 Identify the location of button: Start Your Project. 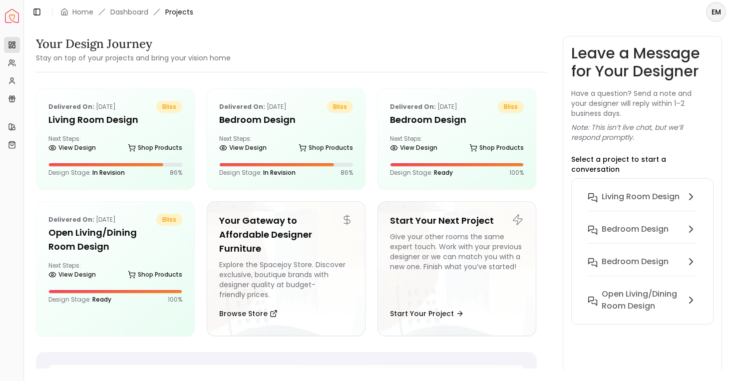
(427, 314).